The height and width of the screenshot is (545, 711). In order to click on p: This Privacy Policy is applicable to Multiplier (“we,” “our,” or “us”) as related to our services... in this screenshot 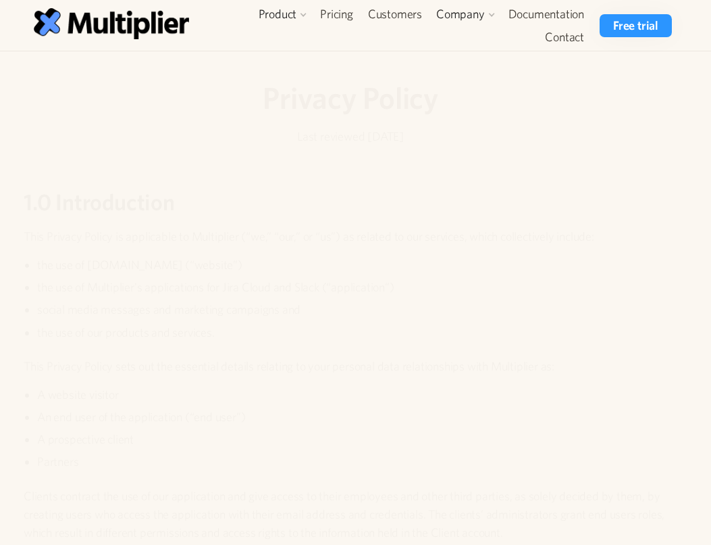, I will do `click(351, 236)`.